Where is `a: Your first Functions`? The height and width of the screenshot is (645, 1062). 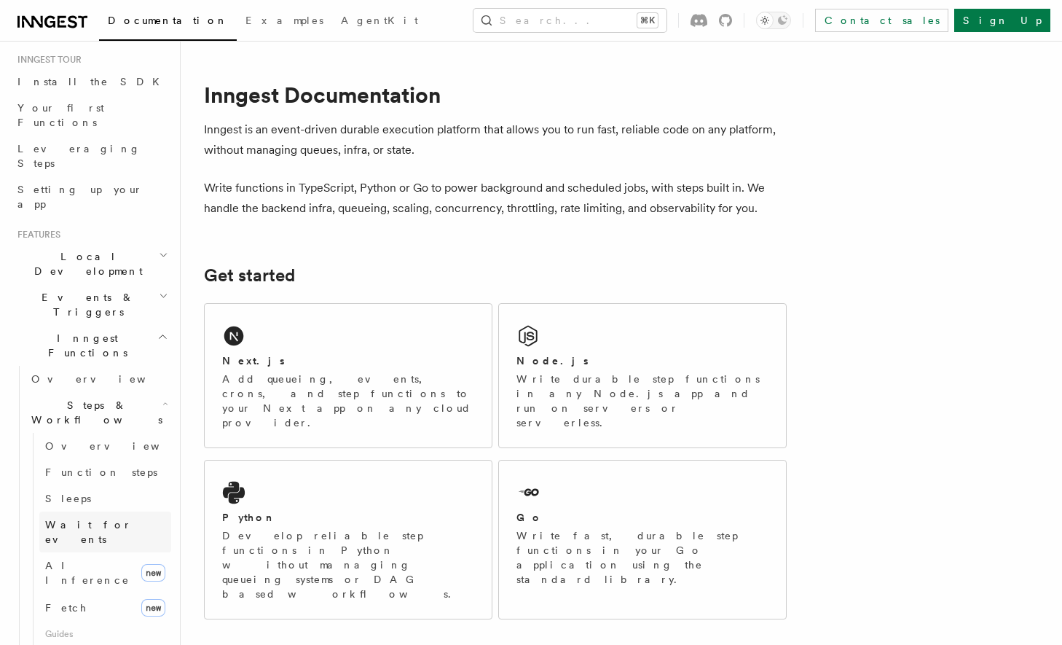
a: Your first Functions is located at coordinates (91, 115).